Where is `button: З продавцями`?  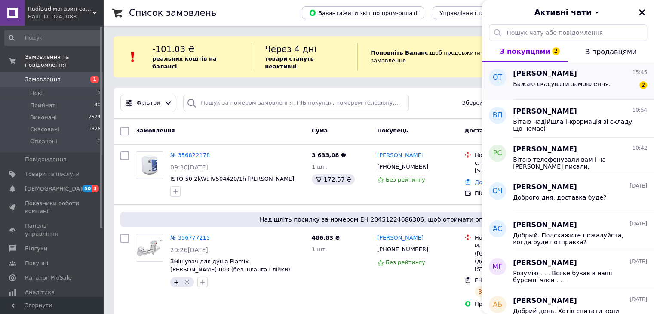 button: З продавцями is located at coordinates (611, 52).